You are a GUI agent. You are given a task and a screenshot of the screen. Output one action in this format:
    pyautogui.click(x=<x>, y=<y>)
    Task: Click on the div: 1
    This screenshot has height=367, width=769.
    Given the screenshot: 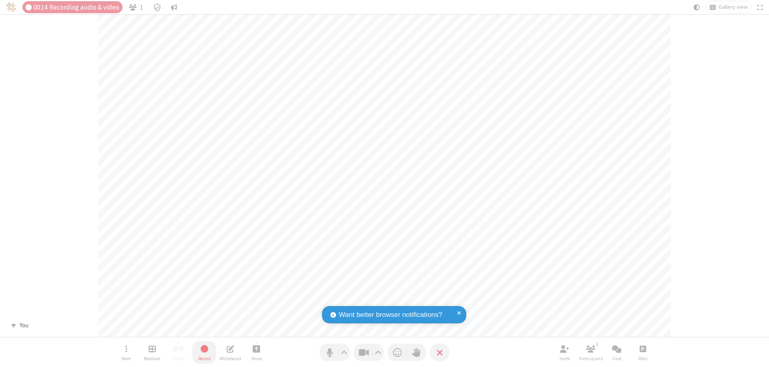 What is the action you would take?
    pyautogui.click(x=597, y=344)
    